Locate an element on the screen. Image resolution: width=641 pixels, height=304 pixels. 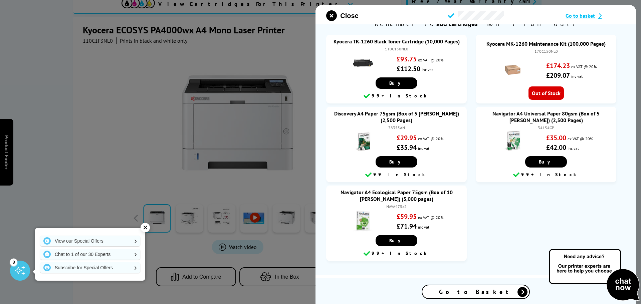
div: 99 In Stock is located at coordinates (396, 175).